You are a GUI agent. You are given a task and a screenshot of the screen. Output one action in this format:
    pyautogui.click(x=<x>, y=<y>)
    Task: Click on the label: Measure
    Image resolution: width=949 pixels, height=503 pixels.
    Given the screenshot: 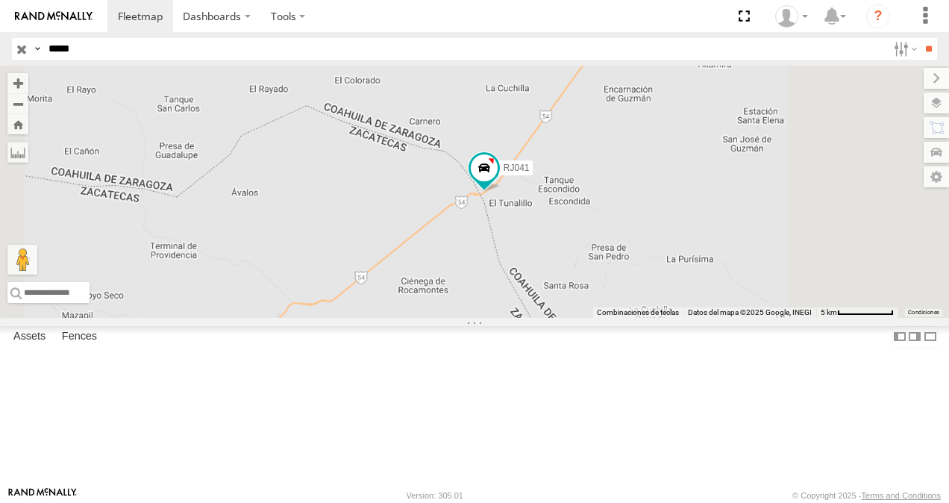 What is the action you would take?
    pyautogui.click(x=18, y=152)
    